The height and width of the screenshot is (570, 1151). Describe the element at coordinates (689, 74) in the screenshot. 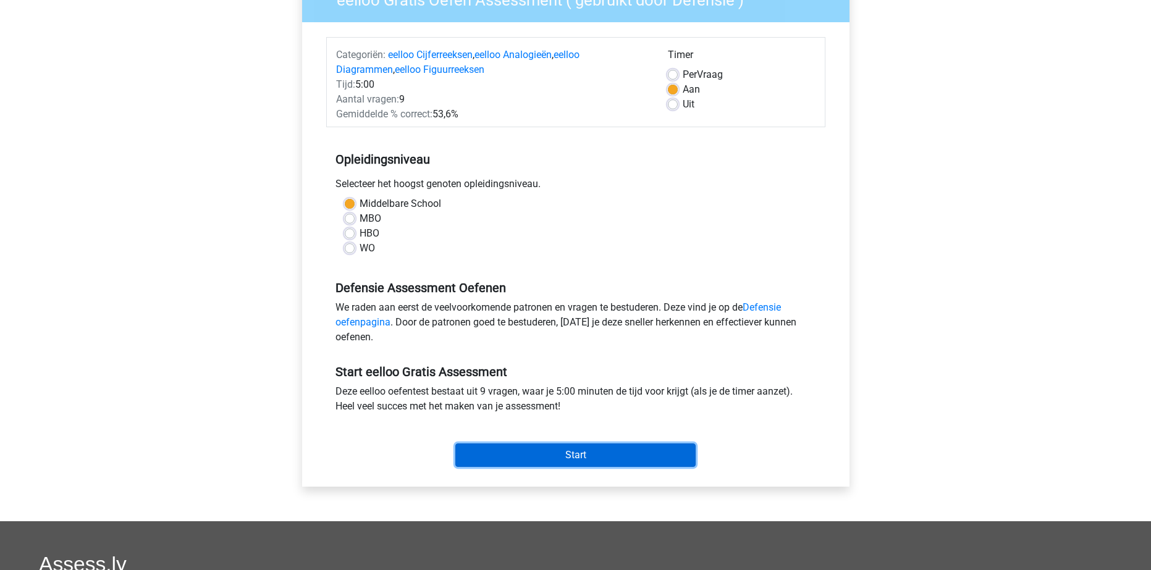

I see `span: Per` at that location.